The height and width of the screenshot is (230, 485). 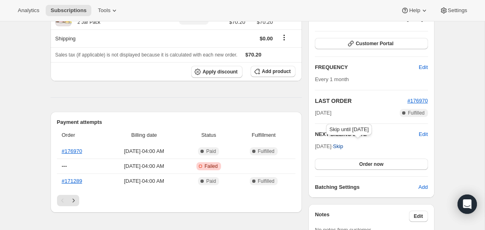 What do you see at coordinates (414, 10) in the screenshot?
I see `span: Help` at bounding box center [414, 10].